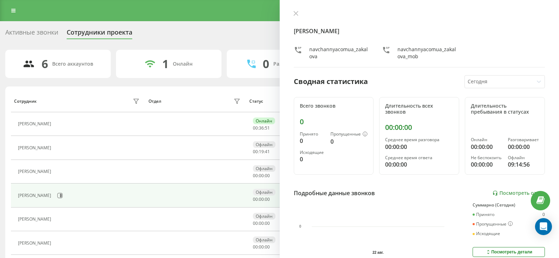 The width and height of the screenshot is (559, 258). Describe the element at coordinates (518, 193) in the screenshot. I see `a: Посмотреть отчет` at that location.